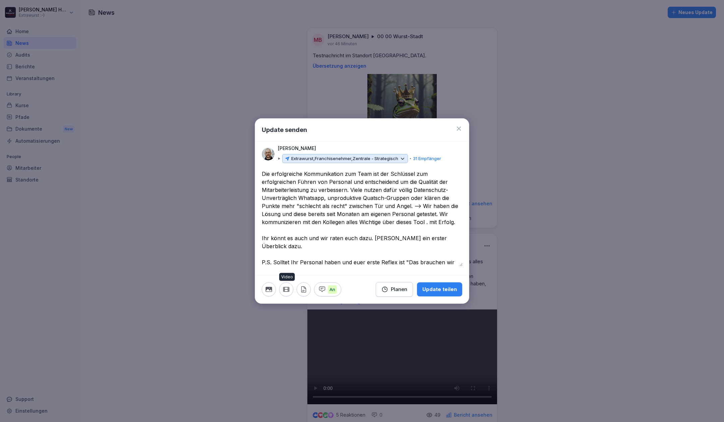  I want to click on button: An, so click(327, 289).